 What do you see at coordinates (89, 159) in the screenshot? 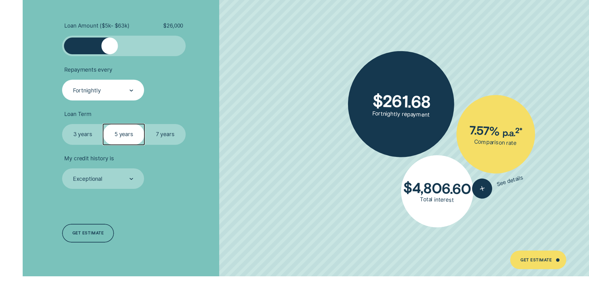
I see `span: My credit history is` at bounding box center [89, 159].